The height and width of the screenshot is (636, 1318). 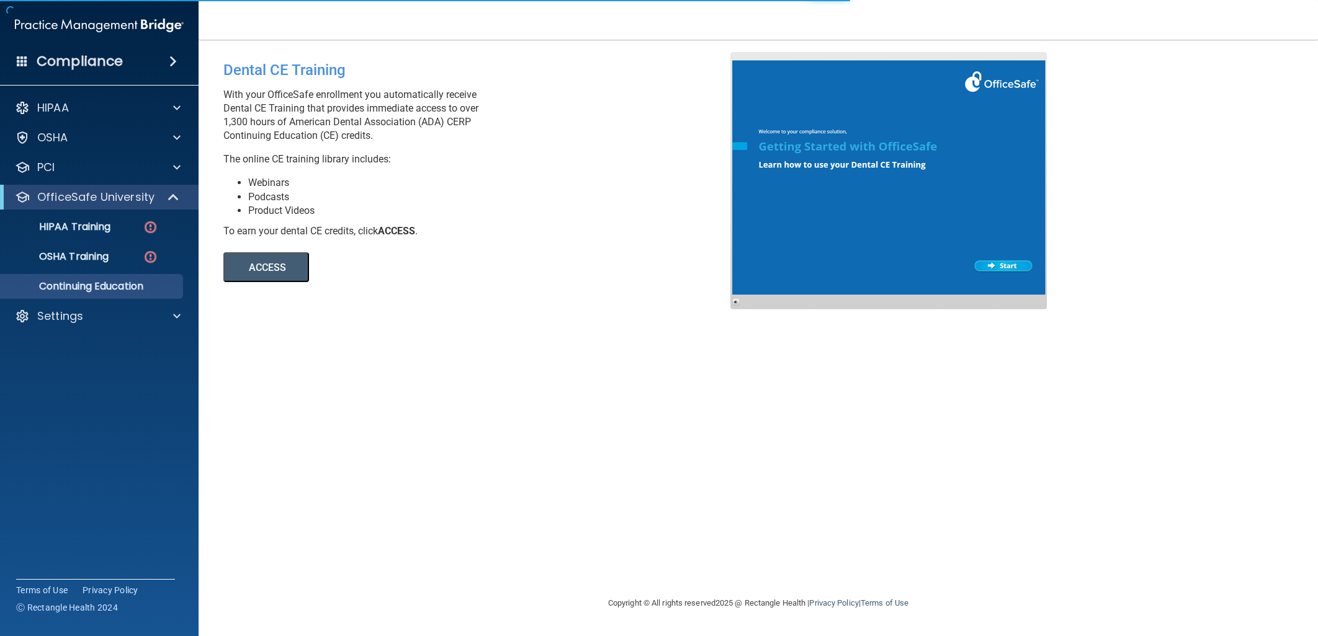 I want to click on p: HIPAA, so click(x=53, y=108).